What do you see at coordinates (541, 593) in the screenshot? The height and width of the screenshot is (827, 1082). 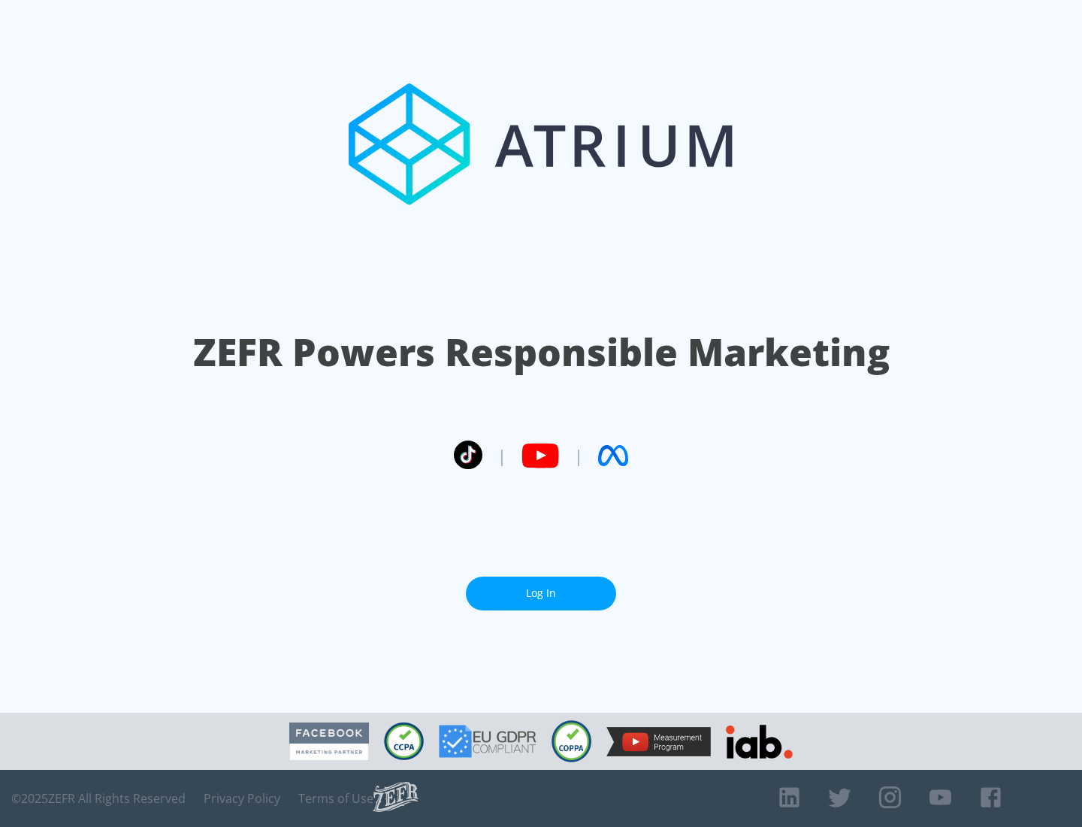 I see `a: Log In` at bounding box center [541, 593].